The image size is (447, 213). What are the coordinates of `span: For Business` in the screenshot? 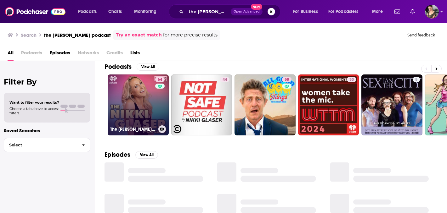 It's located at (305, 12).